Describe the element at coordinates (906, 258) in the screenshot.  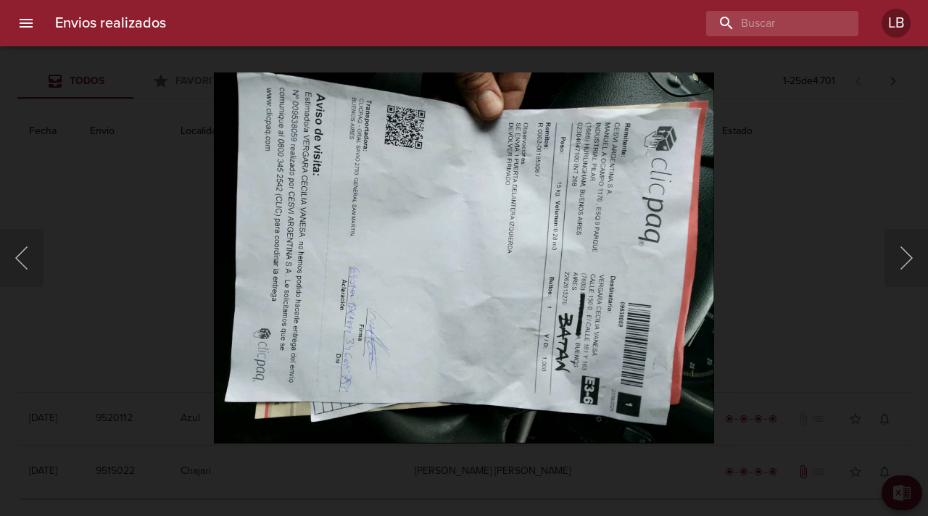
I see `button: Siguiente` at that location.